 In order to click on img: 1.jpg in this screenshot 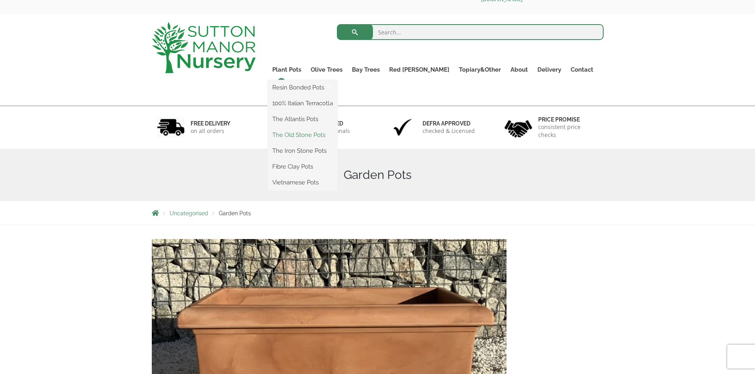, I will do `click(171, 127)`.